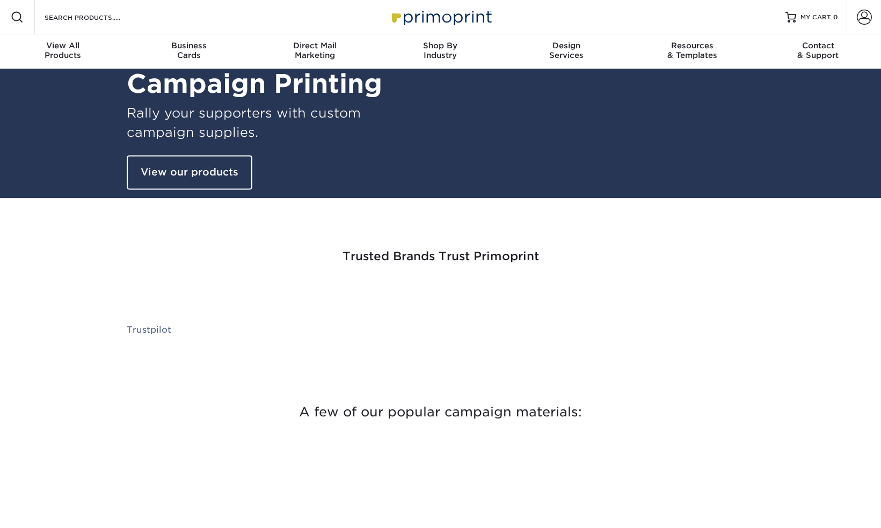  Describe the element at coordinates (188, 52) in the screenshot. I see `a: BusinessCards` at that location.